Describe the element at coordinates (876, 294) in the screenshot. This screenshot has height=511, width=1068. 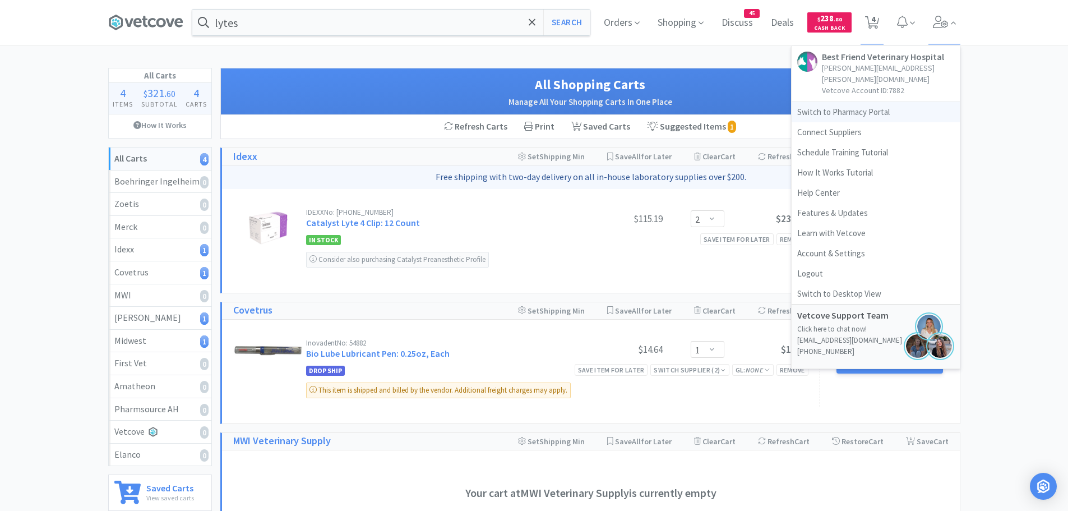
I see `a: Switch to Desktop View` at that location.